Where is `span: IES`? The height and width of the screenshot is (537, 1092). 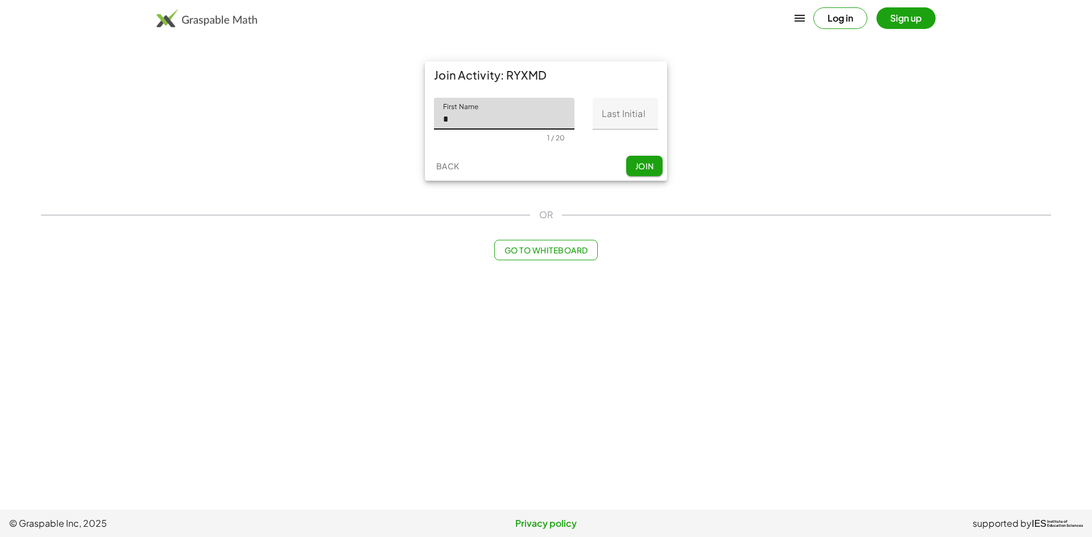
span: IES is located at coordinates (1039, 524).